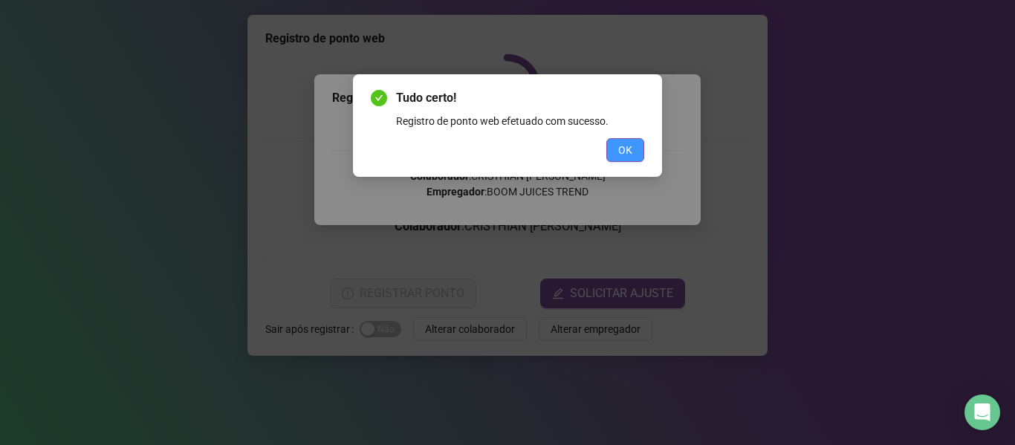 This screenshot has width=1015, height=445. What do you see at coordinates (379, 98) in the screenshot?
I see `span: check-circle` at bounding box center [379, 98].